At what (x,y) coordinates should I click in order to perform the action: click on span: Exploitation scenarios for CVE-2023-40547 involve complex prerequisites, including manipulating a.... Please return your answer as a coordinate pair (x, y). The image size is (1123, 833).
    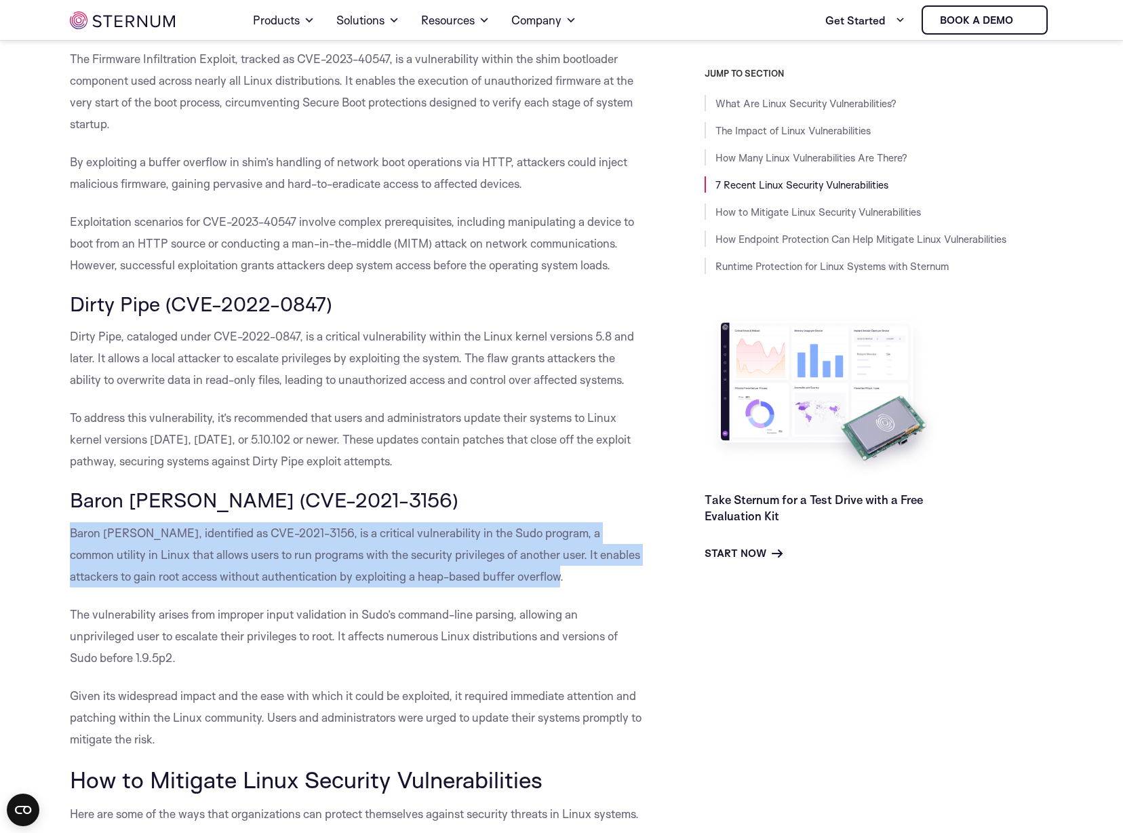
    Looking at the image, I should click on (352, 243).